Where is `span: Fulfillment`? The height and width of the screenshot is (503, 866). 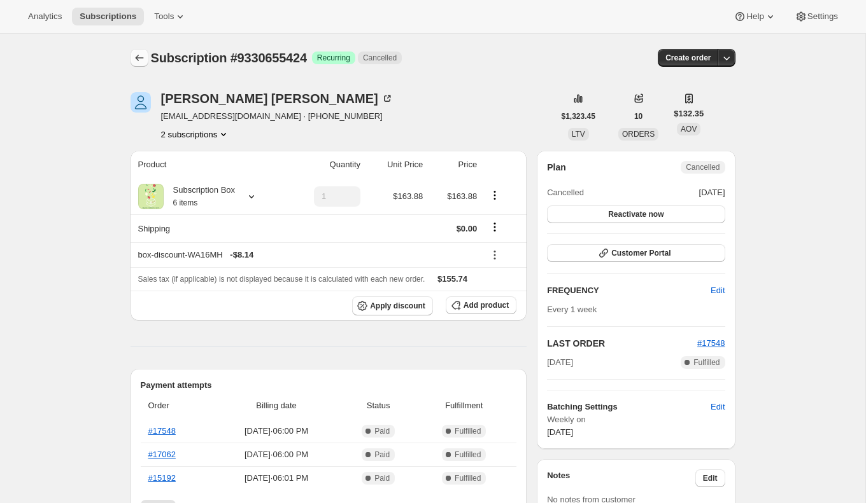
span: Fulfillment is located at coordinates (463, 406).